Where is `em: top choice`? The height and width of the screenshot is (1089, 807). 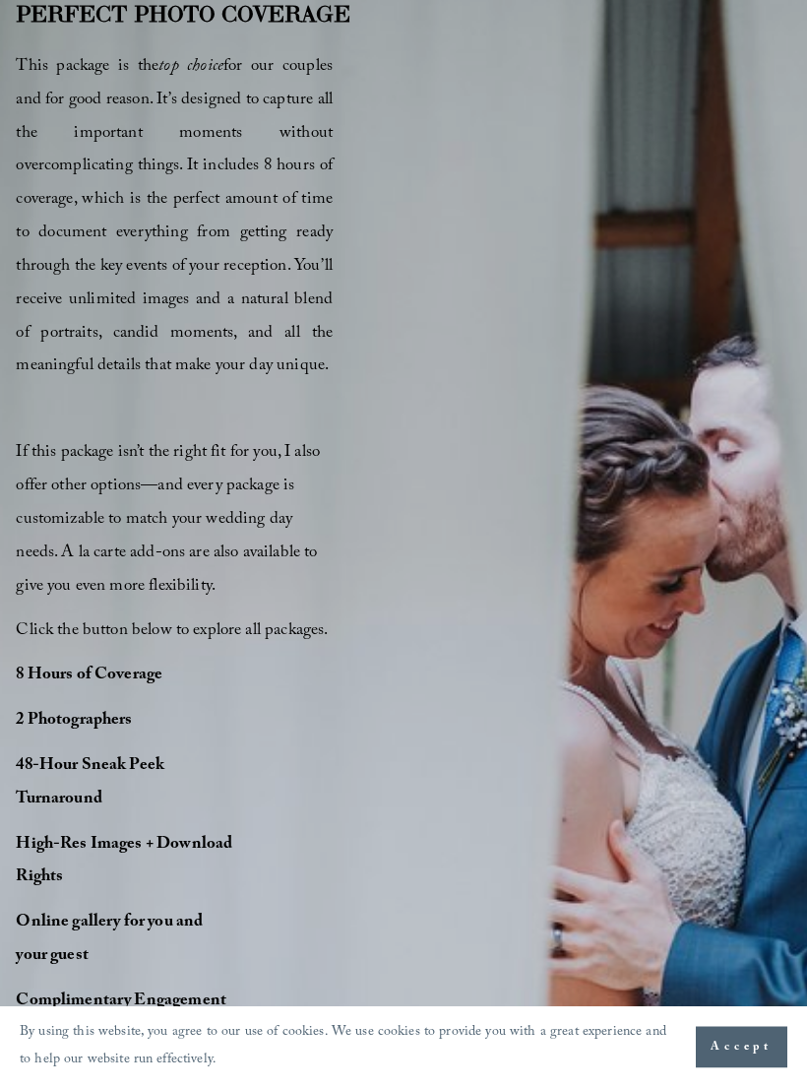
em: top choice is located at coordinates (191, 68).